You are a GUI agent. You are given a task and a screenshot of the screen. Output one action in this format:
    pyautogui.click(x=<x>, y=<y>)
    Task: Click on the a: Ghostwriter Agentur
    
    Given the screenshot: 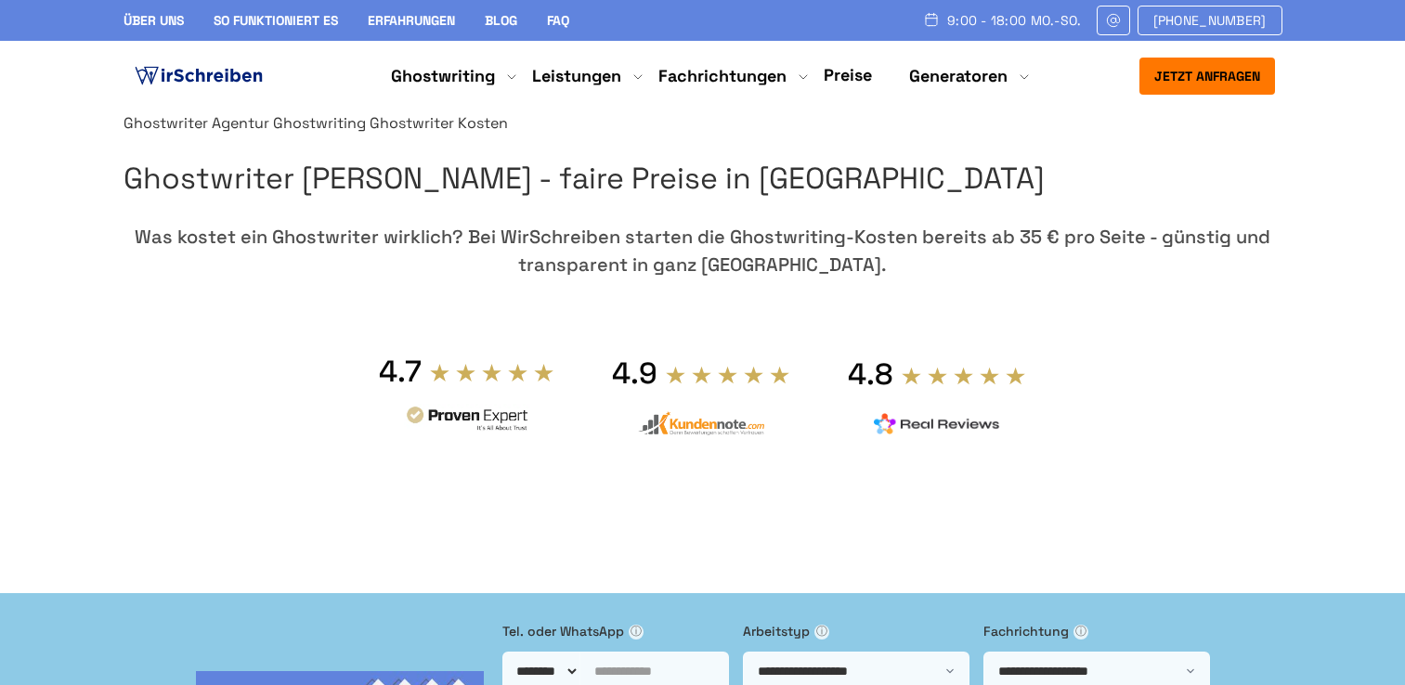 What is the action you would take?
    pyautogui.click(x=196, y=123)
    